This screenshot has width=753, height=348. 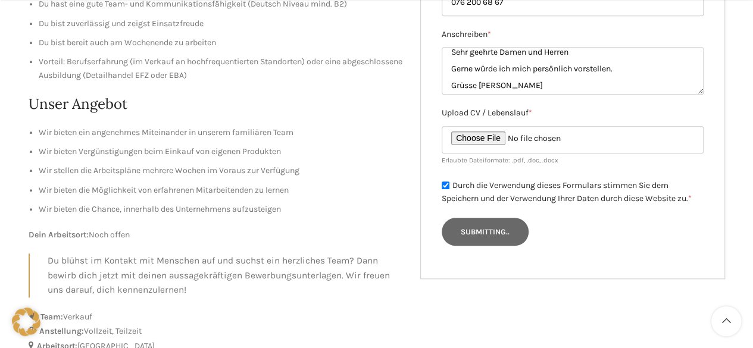 I want to click on input: Submitting.., so click(x=485, y=232).